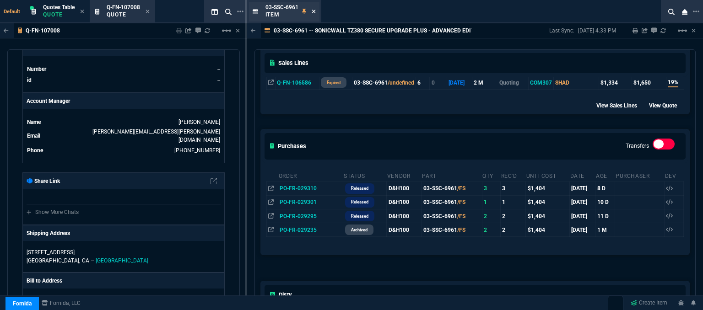 Image resolution: width=703 pixels, height=310 pixels. What do you see at coordinates (53, 212) in the screenshot?
I see `a: Show More Chats` at bounding box center [53, 212].